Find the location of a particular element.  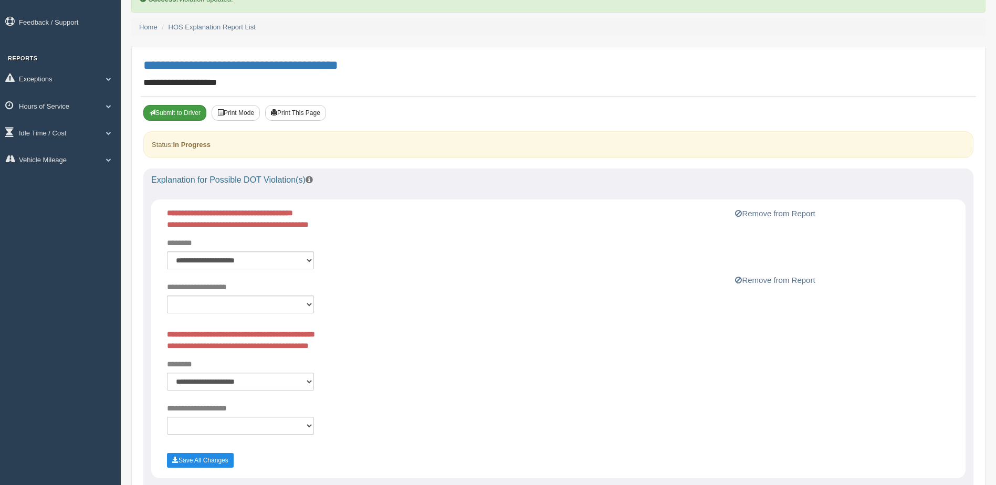

button: Print This Page is located at coordinates (296, 113).